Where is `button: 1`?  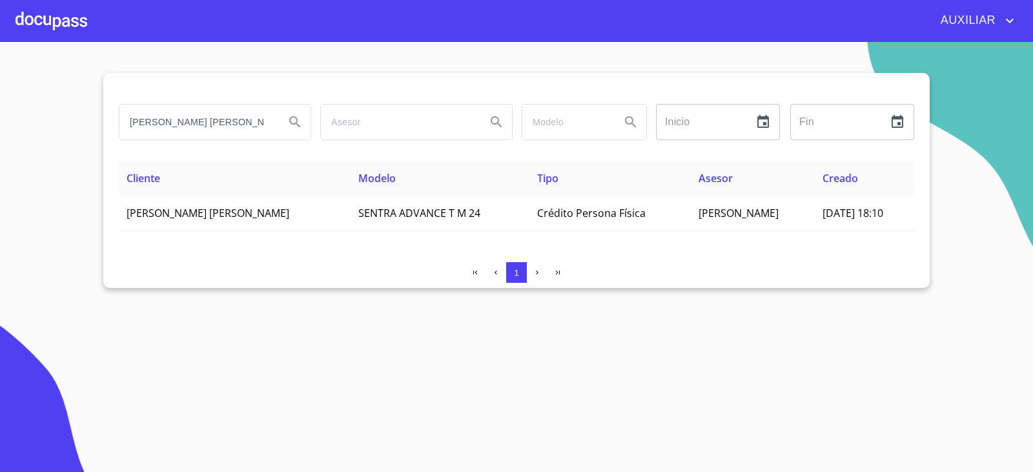
button: 1 is located at coordinates (516, 272).